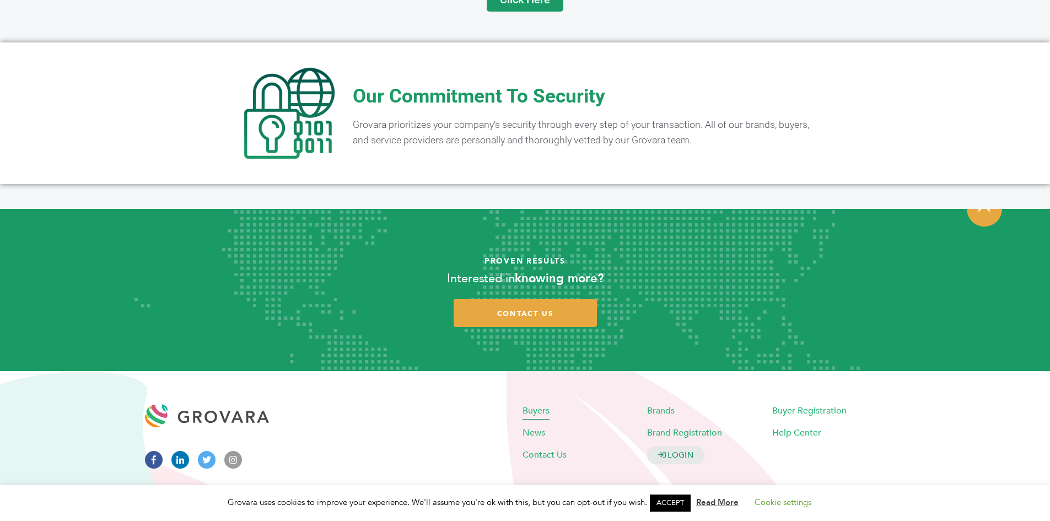 The image size is (1050, 521). What do you see at coordinates (536, 410) in the screenshot?
I see `a: Buyers` at bounding box center [536, 410].